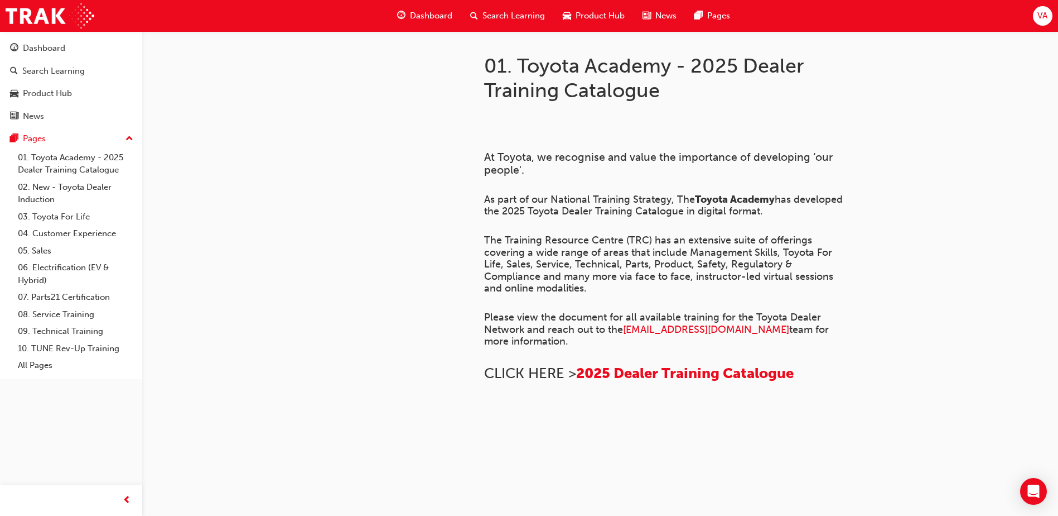  I want to click on div: Search Learning, so click(54, 71).